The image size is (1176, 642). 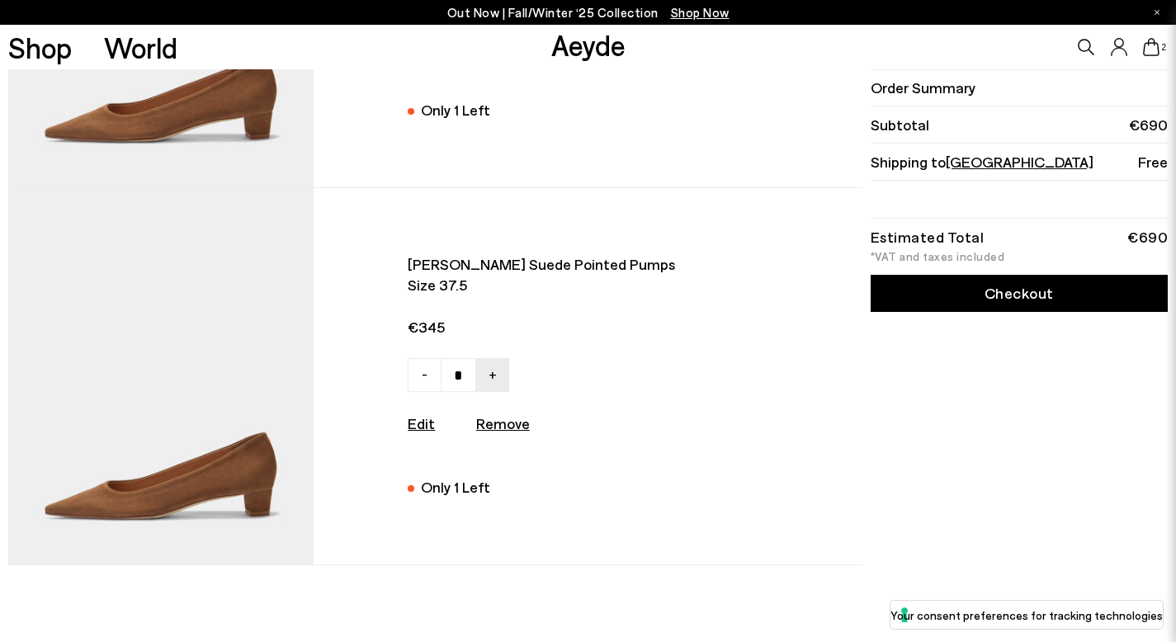 I want to click on div: €690, so click(x=1147, y=237).